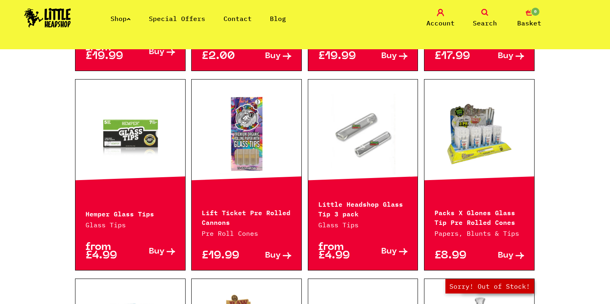  What do you see at coordinates (529, 18) in the screenshot?
I see `a: 0 Basket` at bounding box center [529, 18].